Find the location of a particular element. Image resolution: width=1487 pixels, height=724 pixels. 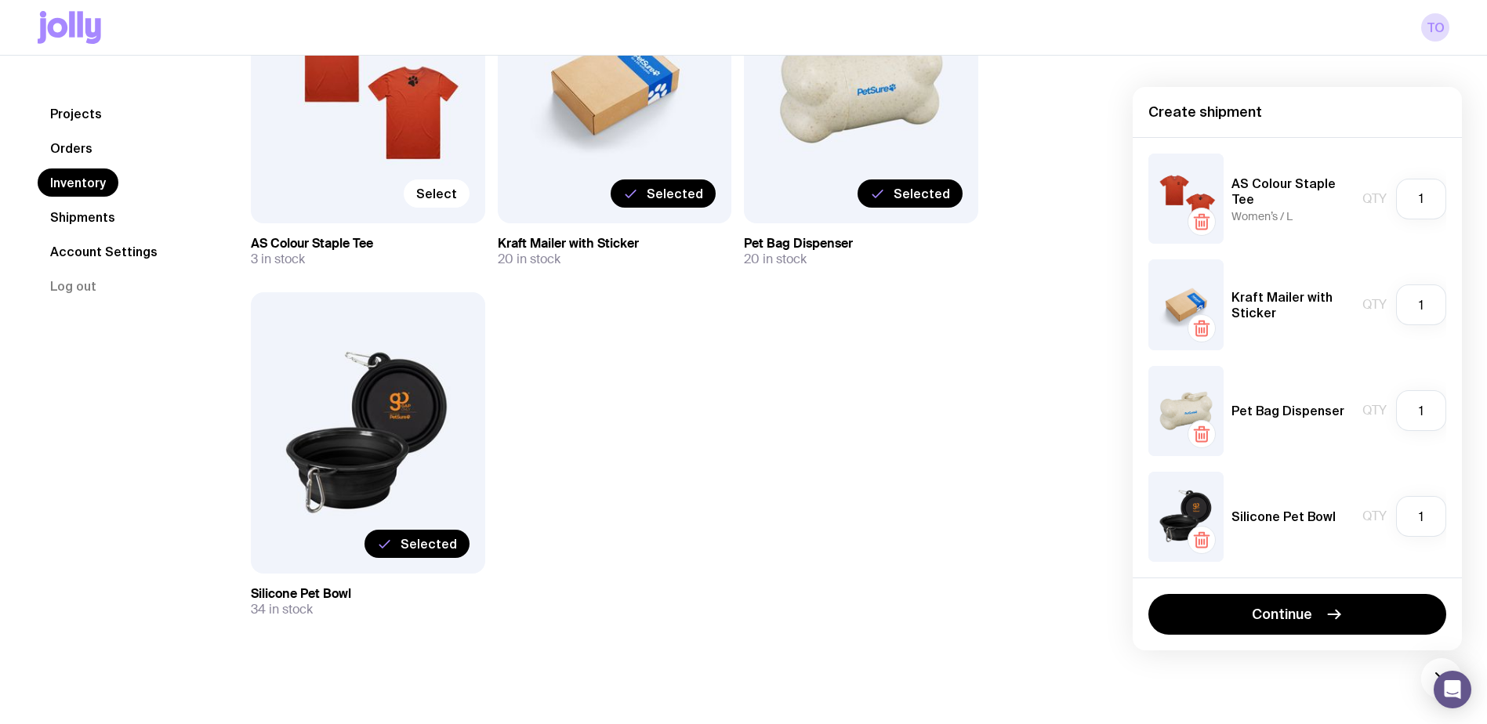

div: Open Intercom Messenger is located at coordinates (1452, 690).